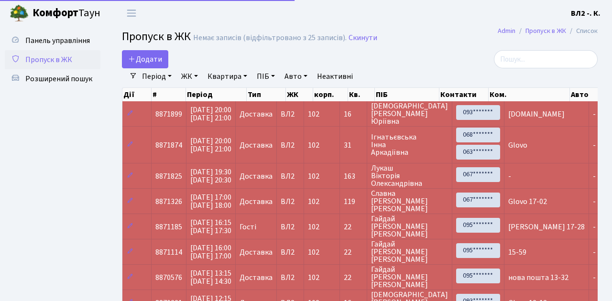 The image size is (612, 301). I want to click on span: 8871185, so click(169, 227).